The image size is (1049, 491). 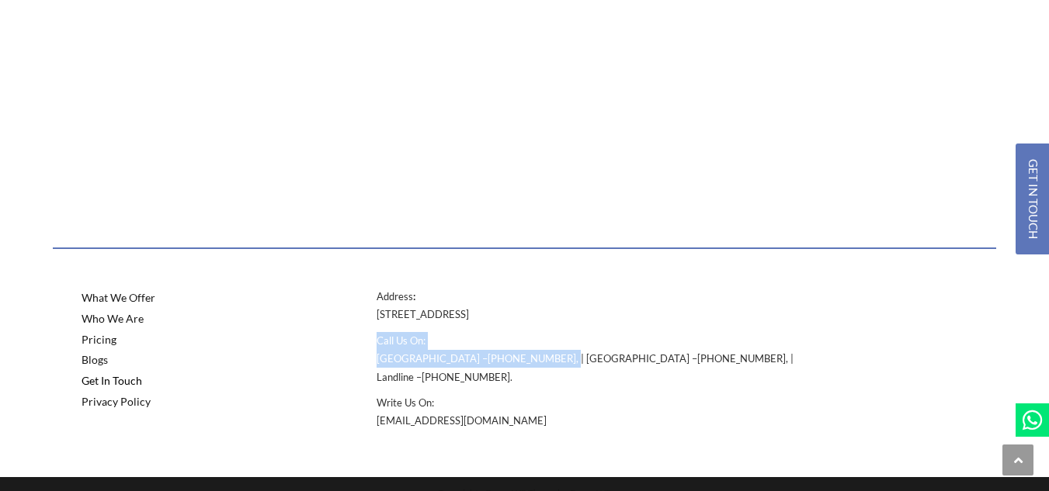 I want to click on p: Write Us On:, so click(x=597, y=412).